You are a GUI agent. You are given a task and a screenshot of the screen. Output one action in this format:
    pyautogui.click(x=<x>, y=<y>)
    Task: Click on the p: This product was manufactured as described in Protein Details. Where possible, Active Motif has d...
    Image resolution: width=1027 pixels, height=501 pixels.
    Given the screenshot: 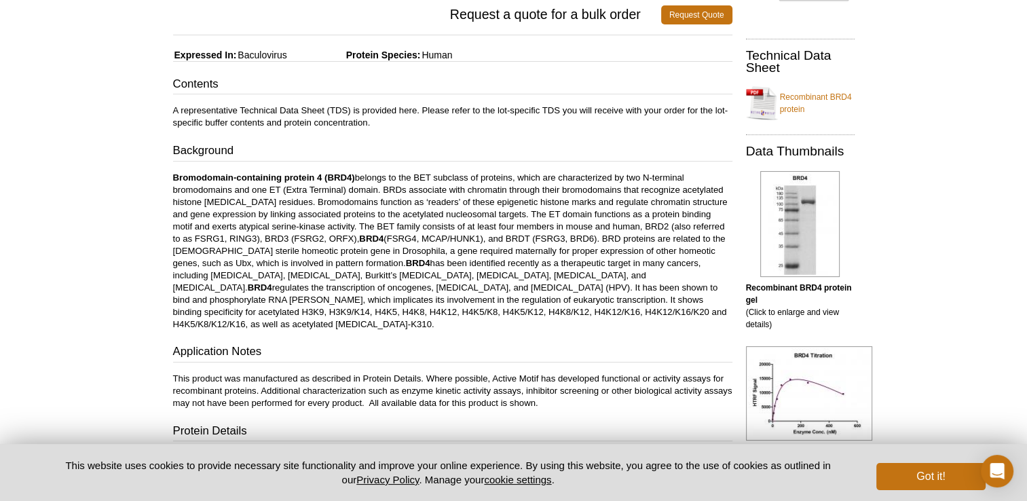 What is the action you would take?
    pyautogui.click(x=453, y=391)
    